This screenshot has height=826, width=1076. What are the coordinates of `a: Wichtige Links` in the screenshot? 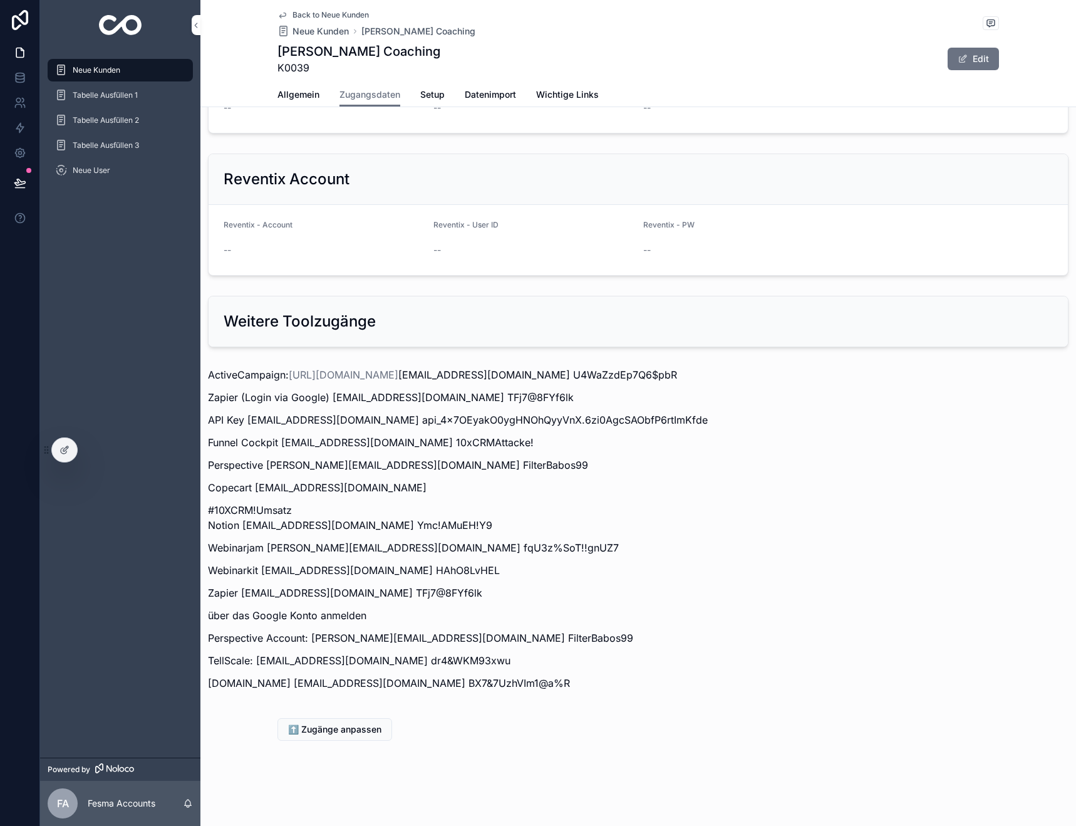 It's located at (567, 96).